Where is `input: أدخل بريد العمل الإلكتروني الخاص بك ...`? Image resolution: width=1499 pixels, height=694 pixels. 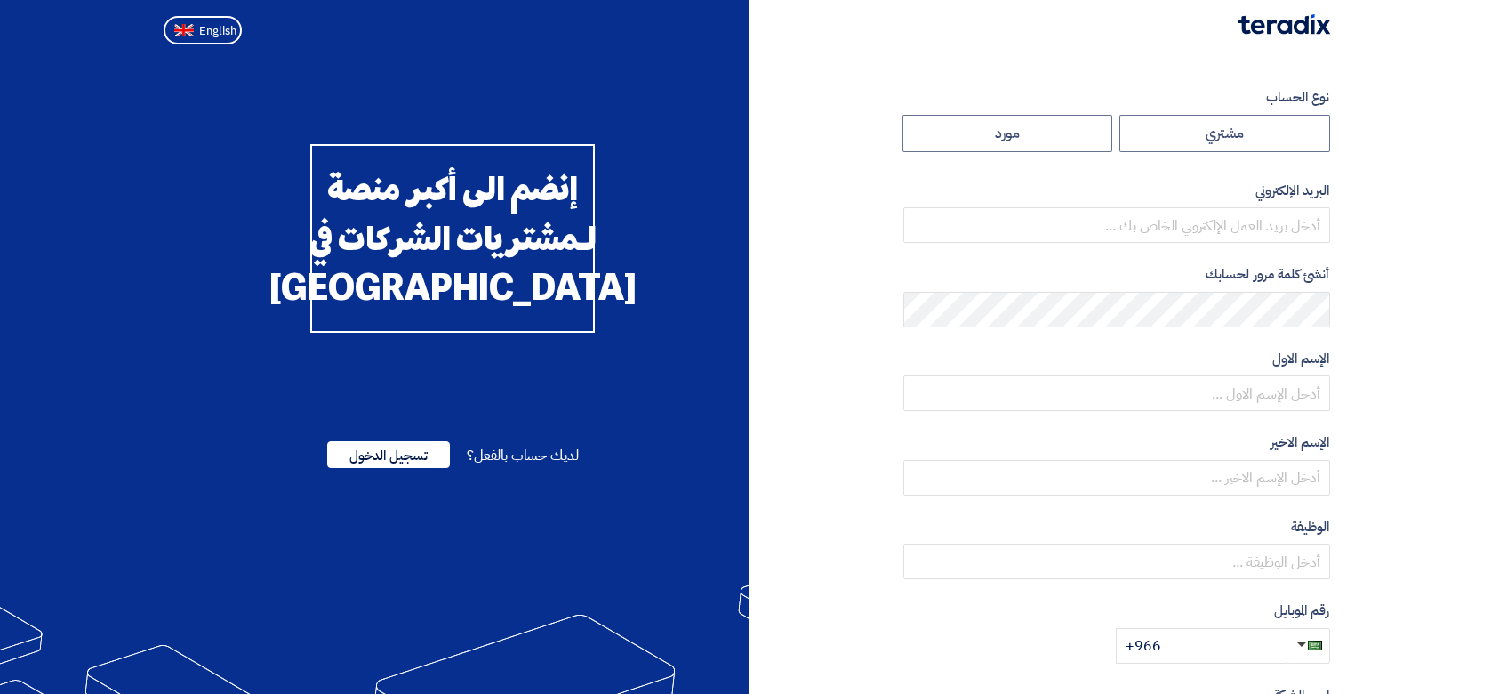 input: أدخل بريد العمل الإلكتروني الخاص بك ... is located at coordinates (1117, 225).